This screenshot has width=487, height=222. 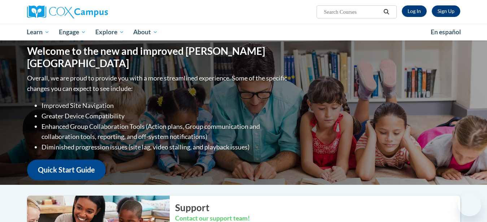 I want to click on a: Engage, so click(x=72, y=32).